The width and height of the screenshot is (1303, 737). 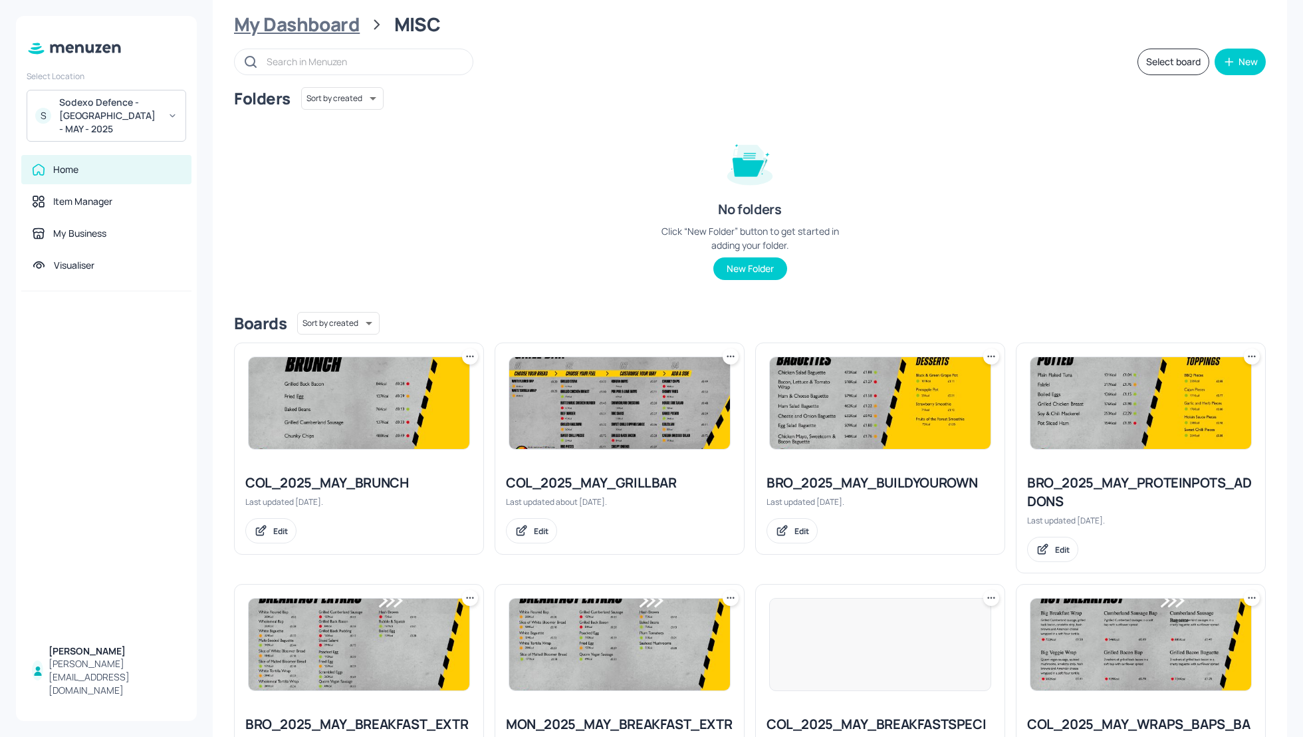 I want to click on div: Click “New Folder” button to get started in adding your folder., so click(x=750, y=238).